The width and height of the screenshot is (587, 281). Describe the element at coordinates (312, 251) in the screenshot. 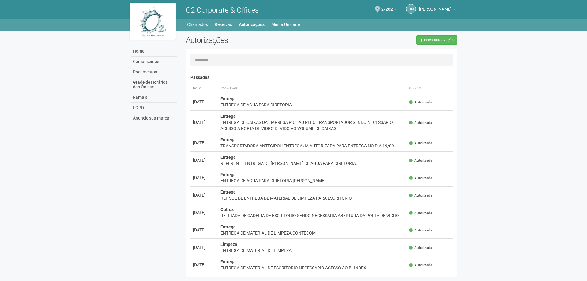

I see `div: ENTREGA DE MATERIAL DE LIMPEZA` at that location.